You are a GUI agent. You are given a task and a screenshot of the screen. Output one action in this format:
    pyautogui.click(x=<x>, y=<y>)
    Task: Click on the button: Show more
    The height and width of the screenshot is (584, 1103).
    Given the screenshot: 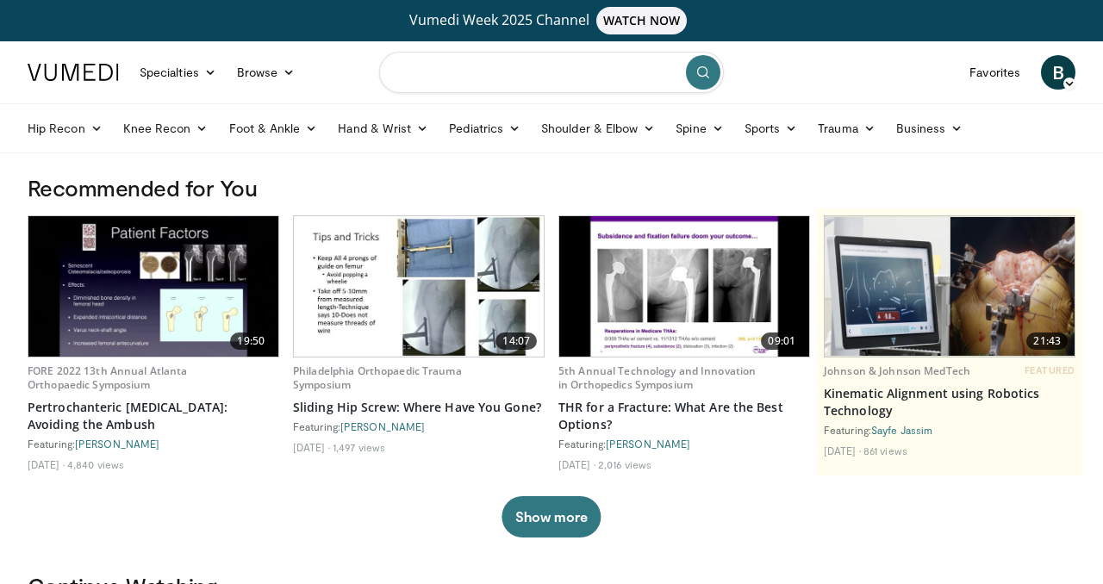 What is the action you would take?
    pyautogui.click(x=550, y=517)
    